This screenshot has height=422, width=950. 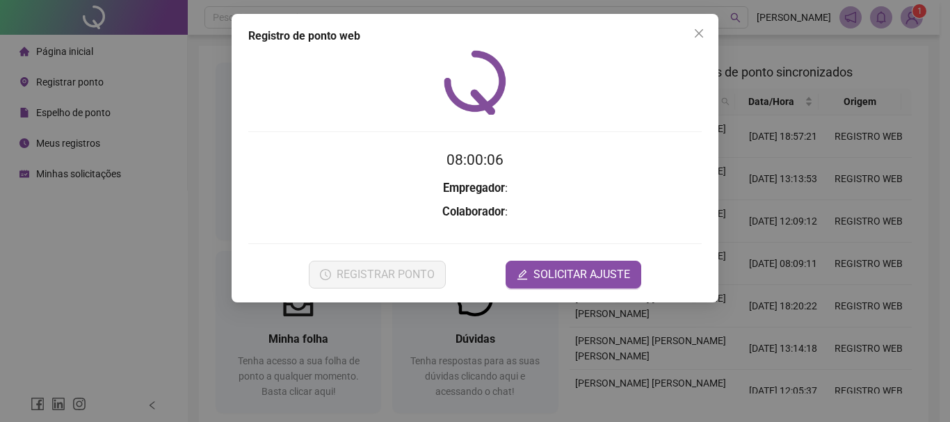 What do you see at coordinates (582, 275) in the screenshot?
I see `span: SOLICITAR AJUSTE` at bounding box center [582, 275].